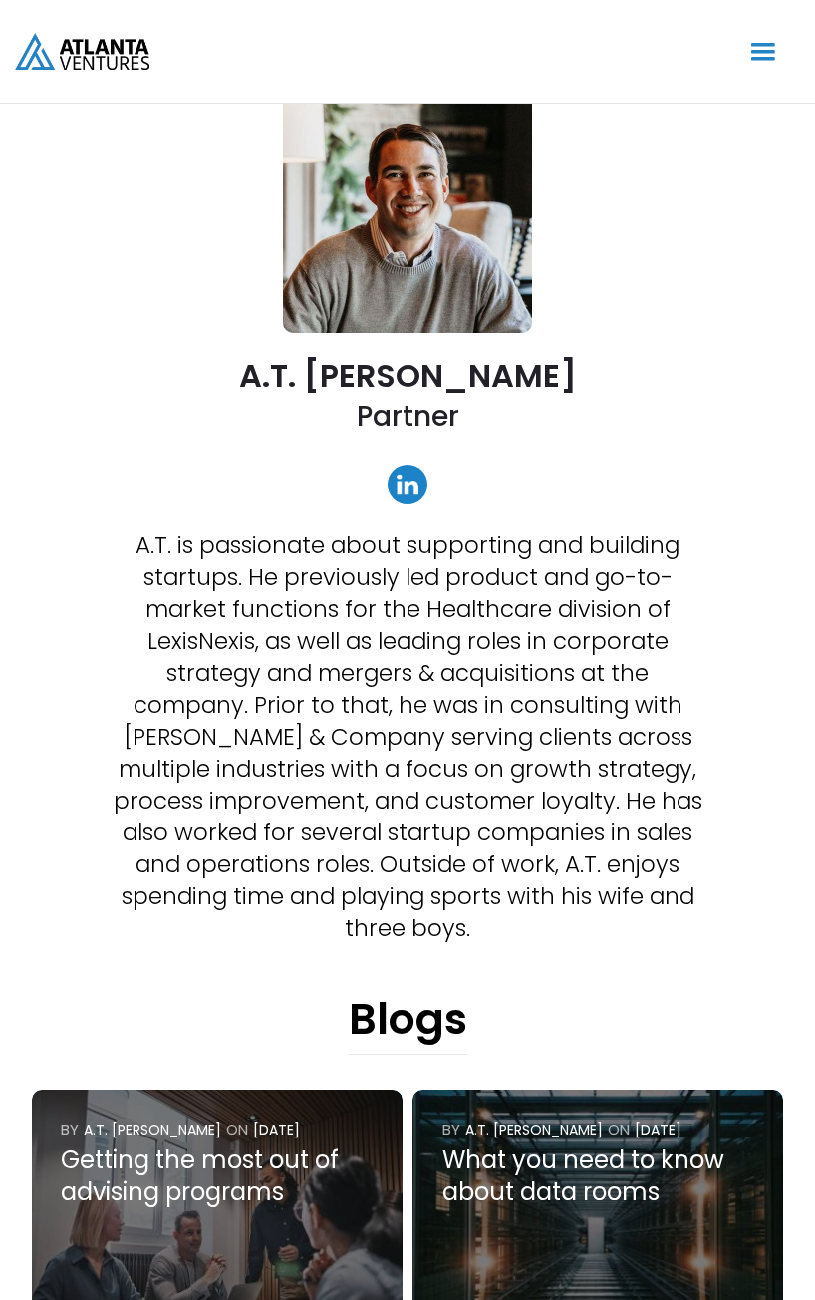 The image size is (815, 1300). I want to click on div: Getting the most out of advising programs, so click(216, 1176).